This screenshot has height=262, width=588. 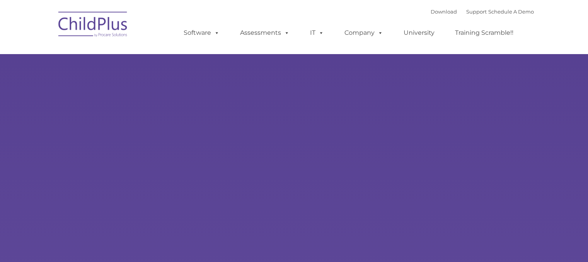 What do you see at coordinates (317, 33) in the screenshot?
I see `a: IT` at bounding box center [317, 33].